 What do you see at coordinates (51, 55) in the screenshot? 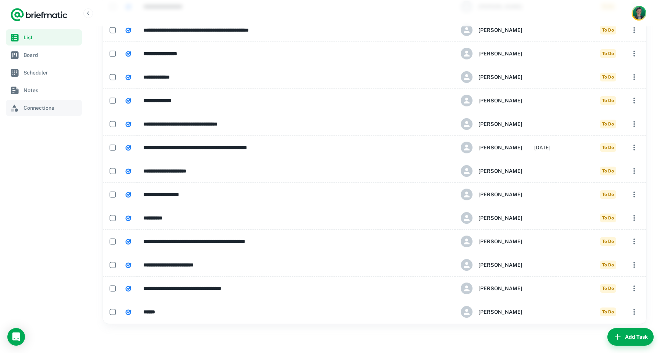
I see `span: Board` at bounding box center [51, 55].